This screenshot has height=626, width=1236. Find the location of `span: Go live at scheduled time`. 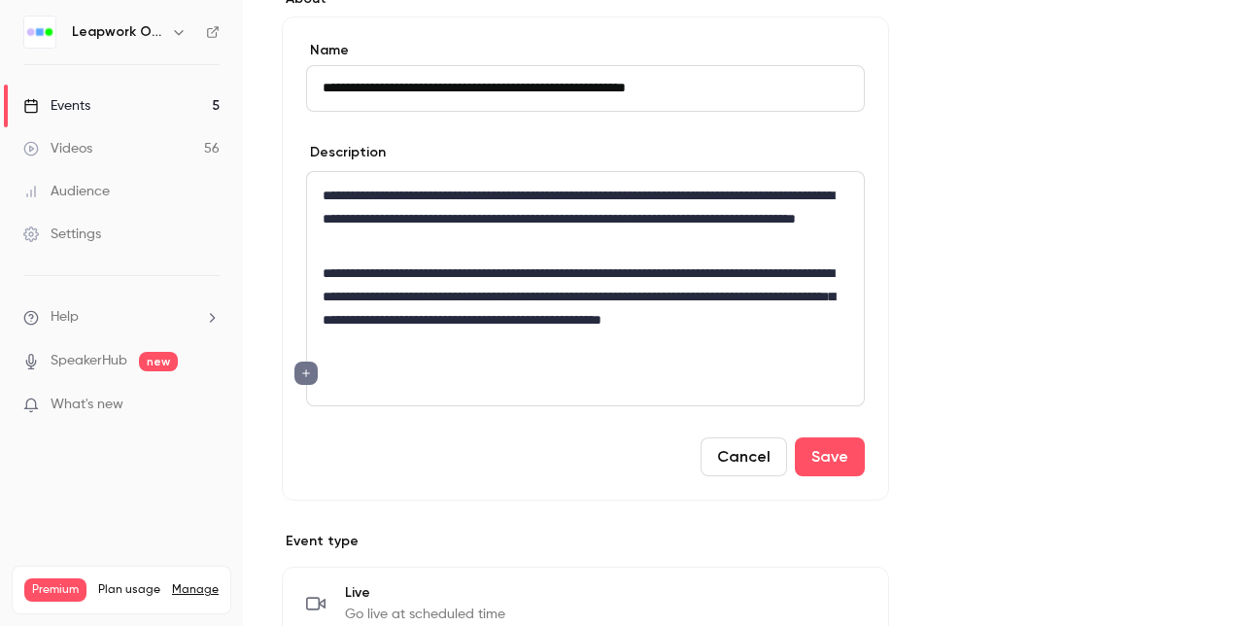

span: Go live at scheduled time is located at coordinates (425, 614).